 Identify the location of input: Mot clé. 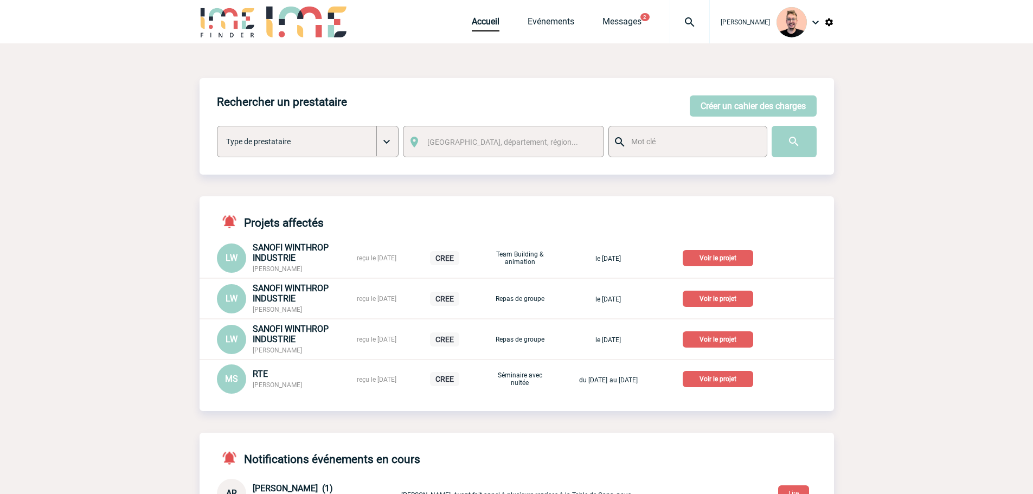
(692, 142).